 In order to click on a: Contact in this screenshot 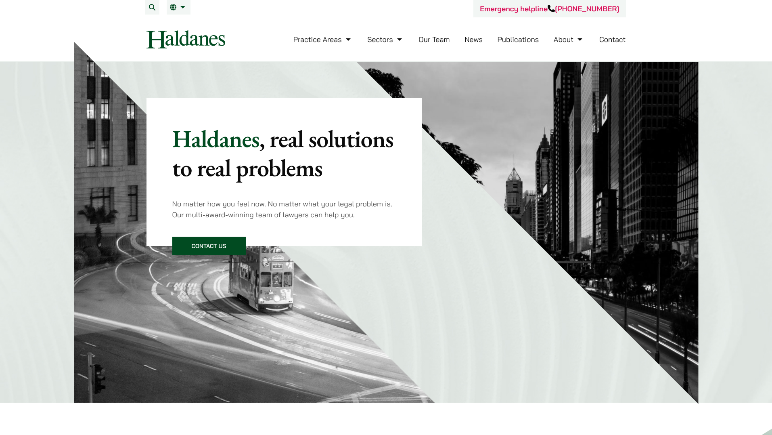, I will do `click(613, 39)`.